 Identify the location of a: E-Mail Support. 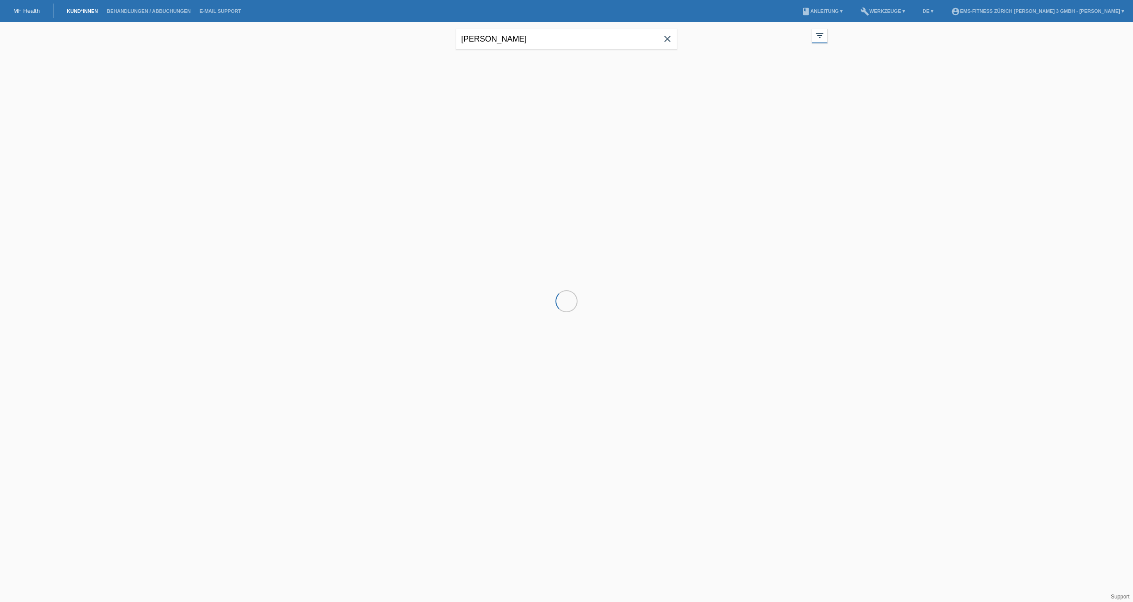
(220, 11).